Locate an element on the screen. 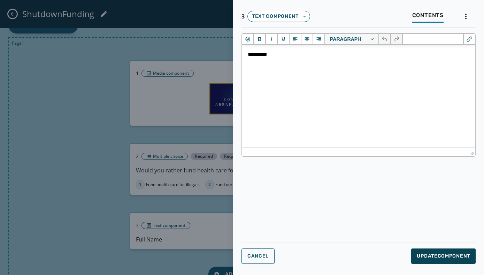 Image resolution: width=484 pixels, height=275 pixels. button: Align left is located at coordinates (295, 39).